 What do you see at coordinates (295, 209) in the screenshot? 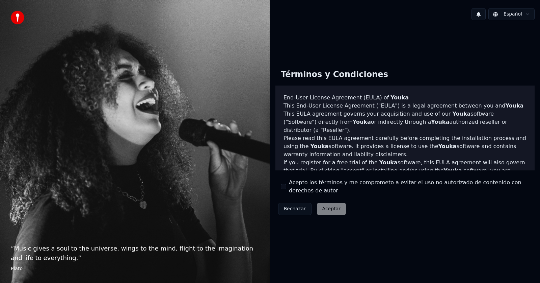
I see `button: Rechazar` at bounding box center [295, 209].